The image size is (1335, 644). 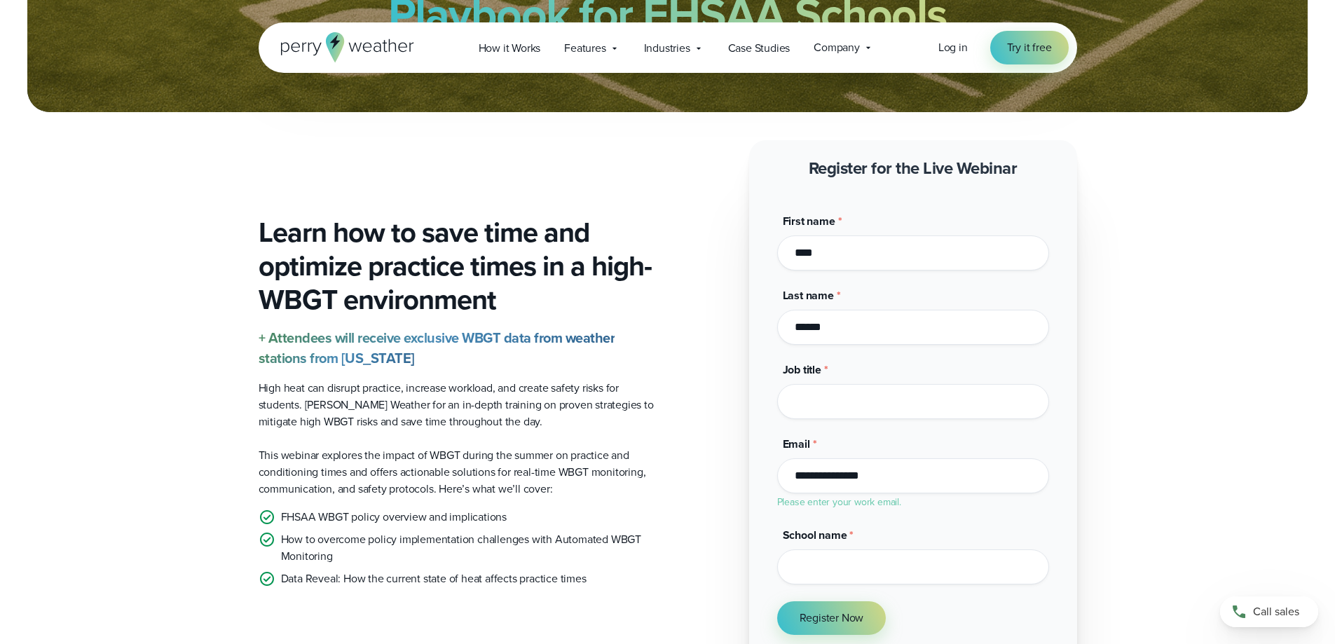 I want to click on span: Case Studies, so click(x=759, y=48).